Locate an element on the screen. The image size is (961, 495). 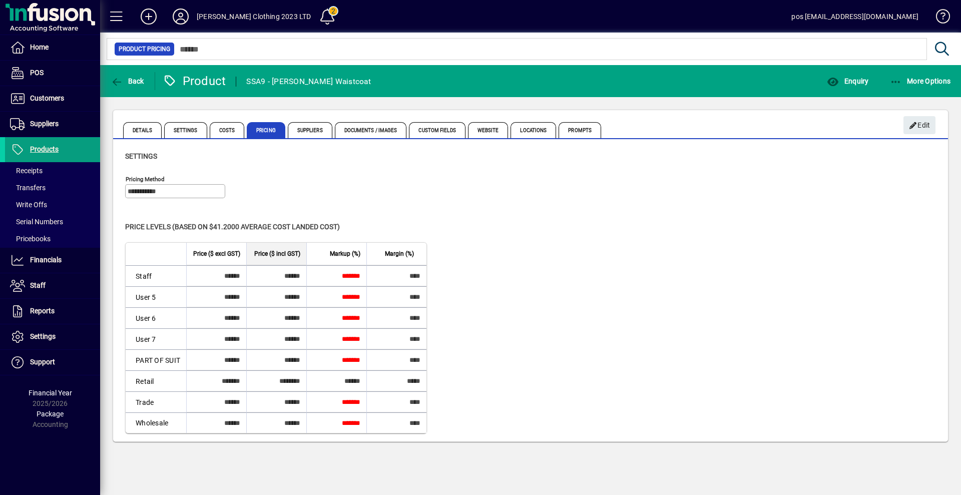
a: Knowledge Base is located at coordinates (939, 18).